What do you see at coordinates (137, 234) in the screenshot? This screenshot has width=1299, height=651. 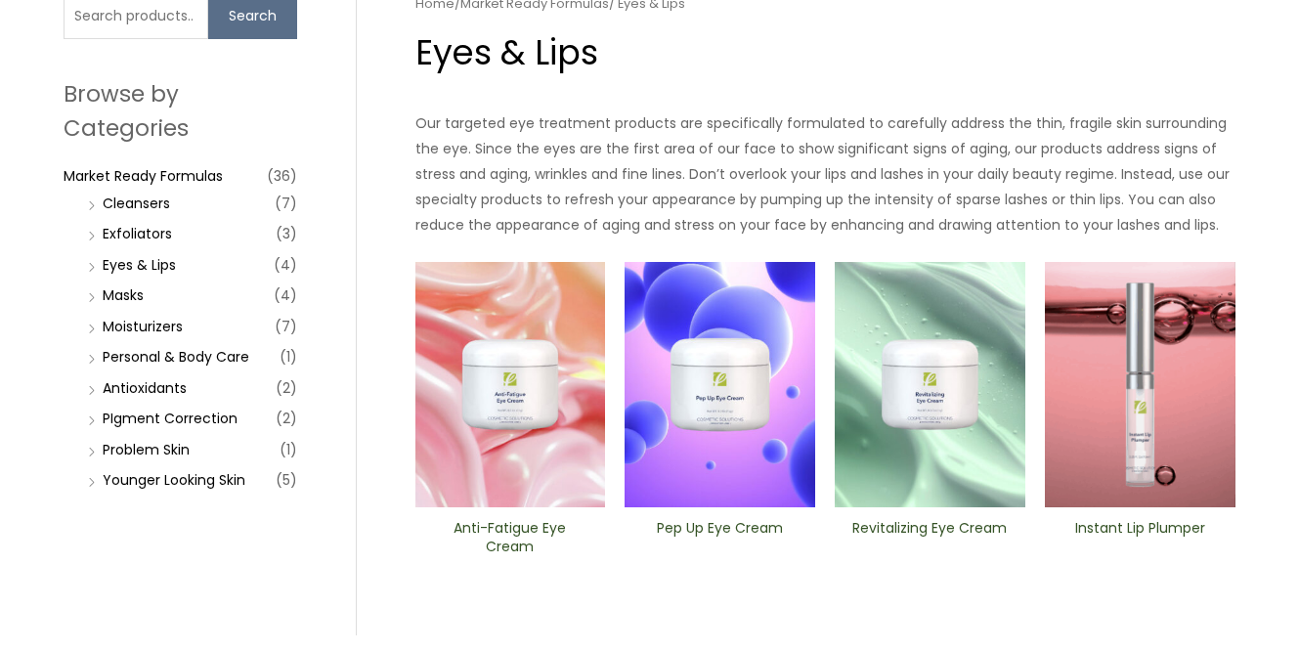 I see `a: Exfoliators` at bounding box center [137, 234].